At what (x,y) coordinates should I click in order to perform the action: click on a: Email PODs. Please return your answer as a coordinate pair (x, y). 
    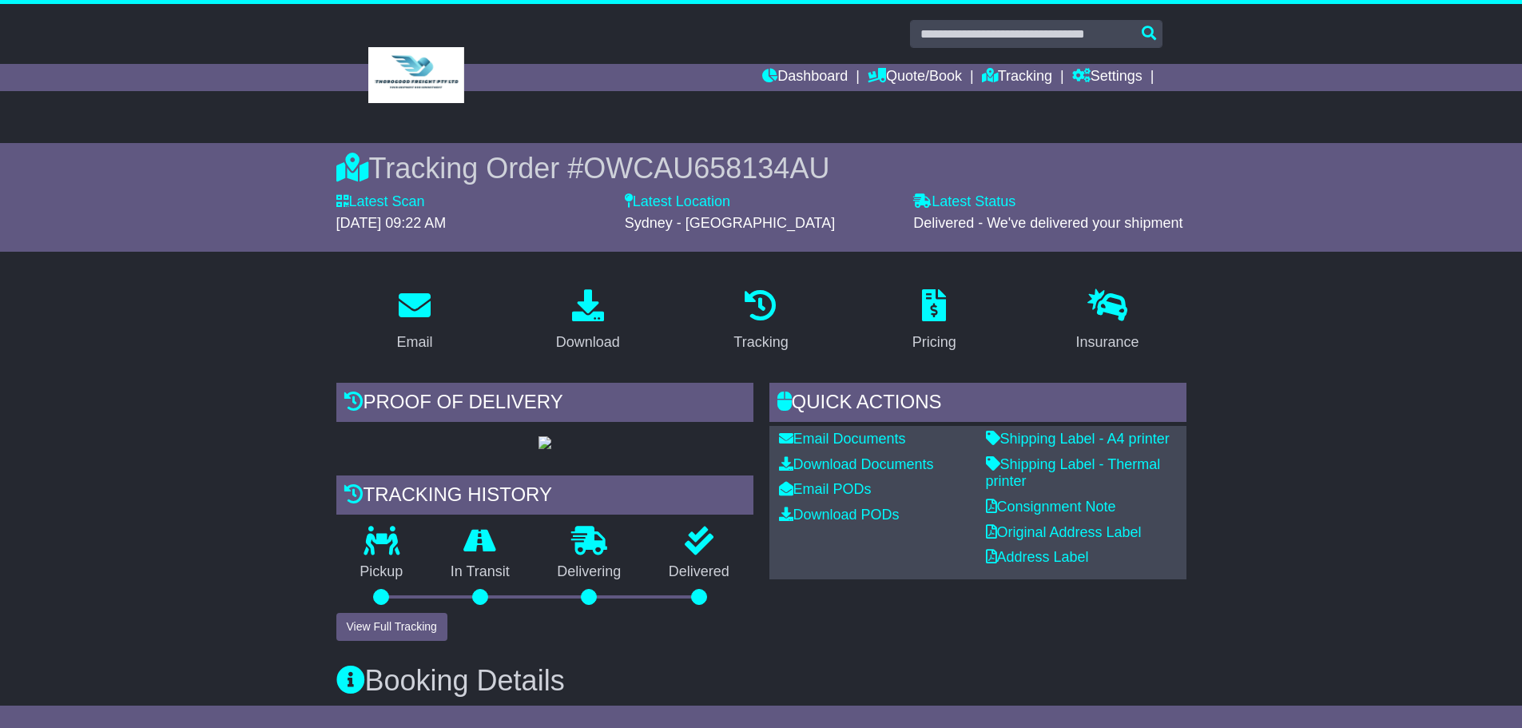
    Looking at the image, I should click on (825, 489).